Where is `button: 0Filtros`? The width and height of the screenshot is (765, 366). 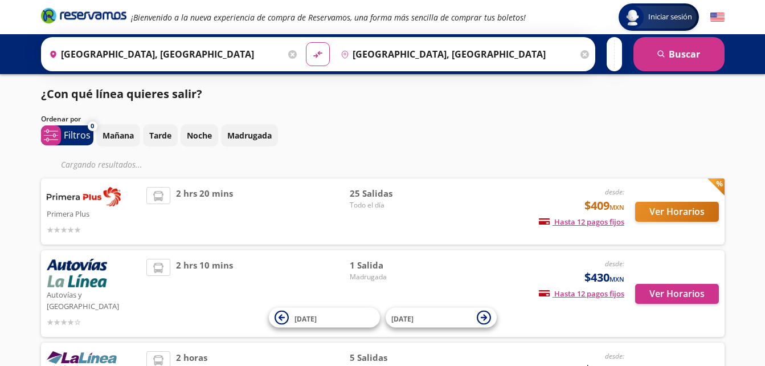 button: 0Filtros is located at coordinates (67, 135).